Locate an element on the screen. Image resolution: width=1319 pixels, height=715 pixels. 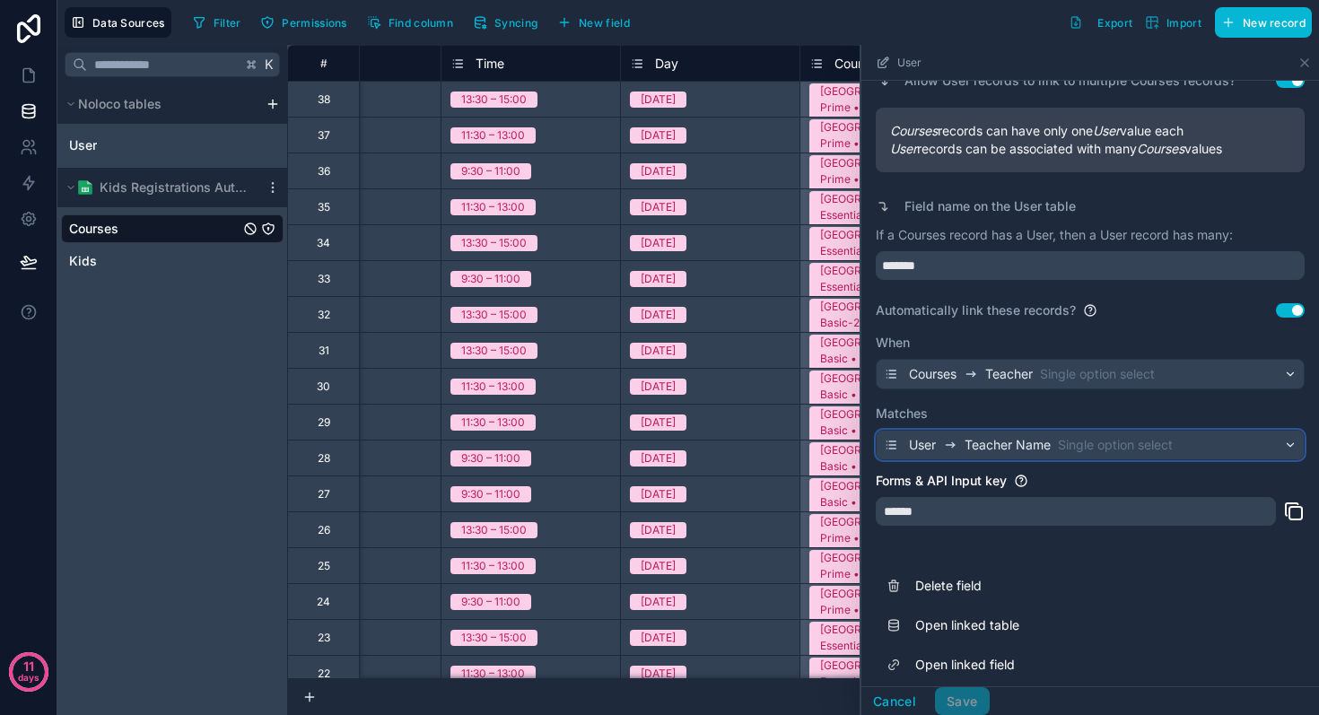
span: When is located at coordinates (893, 343).